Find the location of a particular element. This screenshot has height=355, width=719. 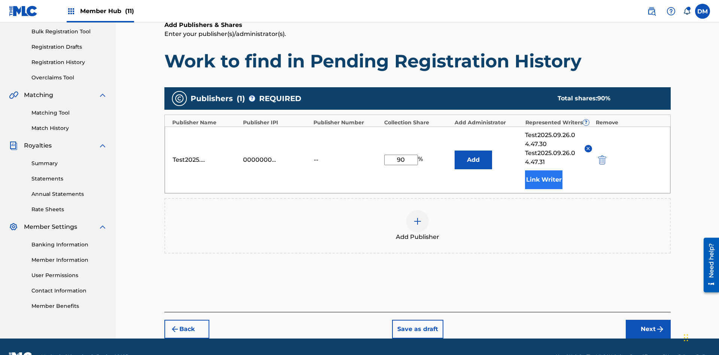

span: ( 1 ) is located at coordinates (241, 98).